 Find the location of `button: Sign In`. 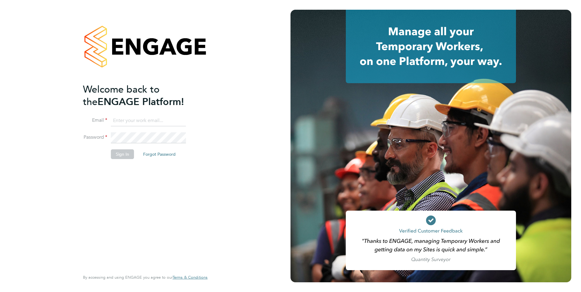

button: Sign In is located at coordinates (122, 154).